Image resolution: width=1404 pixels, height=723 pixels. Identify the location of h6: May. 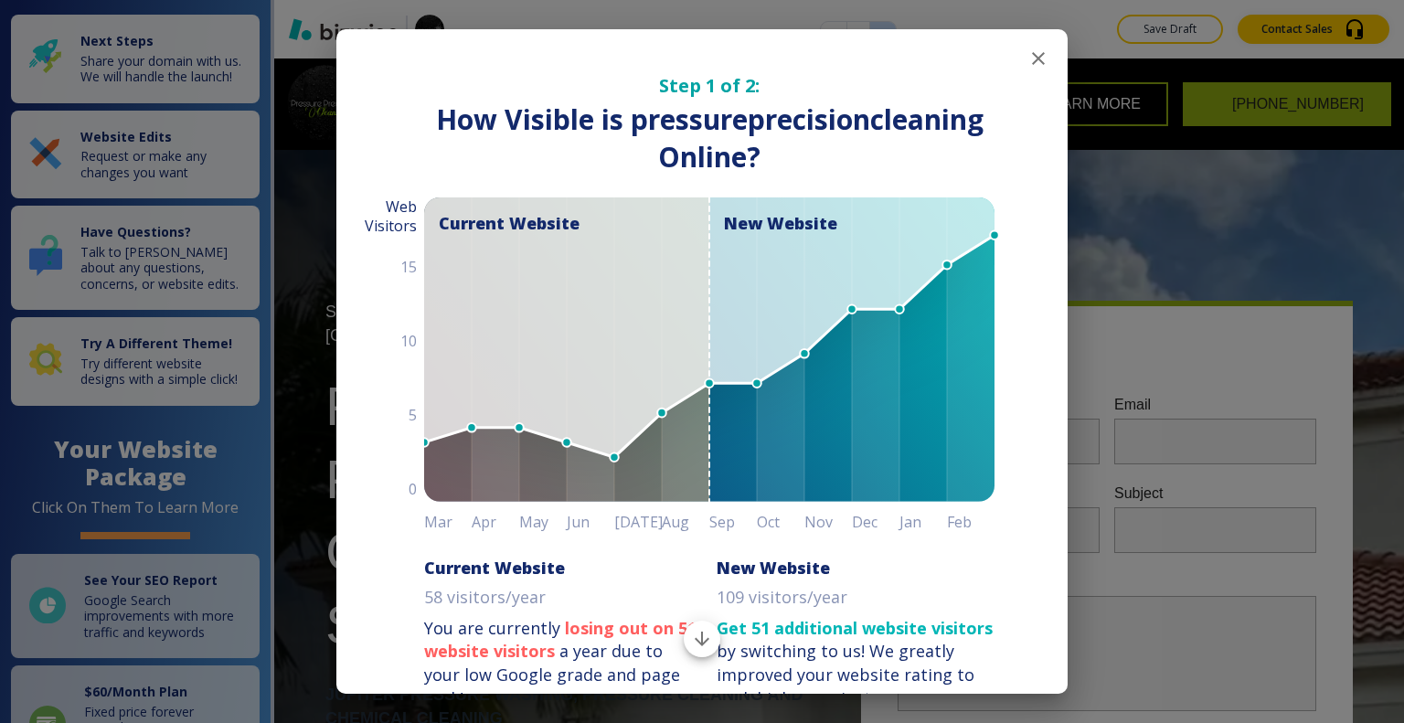
(543, 522).